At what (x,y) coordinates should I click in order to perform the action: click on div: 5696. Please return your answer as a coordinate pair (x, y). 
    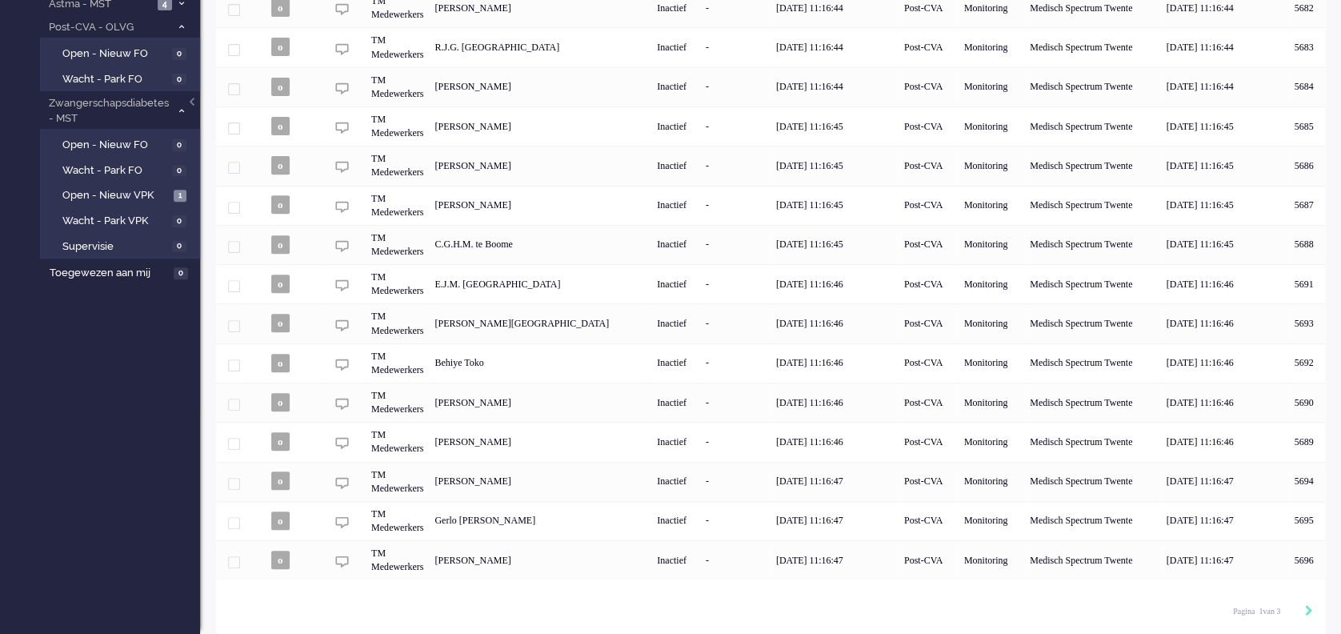
    Looking at the image, I should click on (771, 559).